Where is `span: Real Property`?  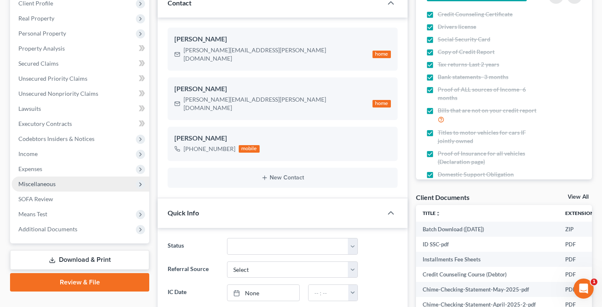 span: Real Property is located at coordinates (36, 18).